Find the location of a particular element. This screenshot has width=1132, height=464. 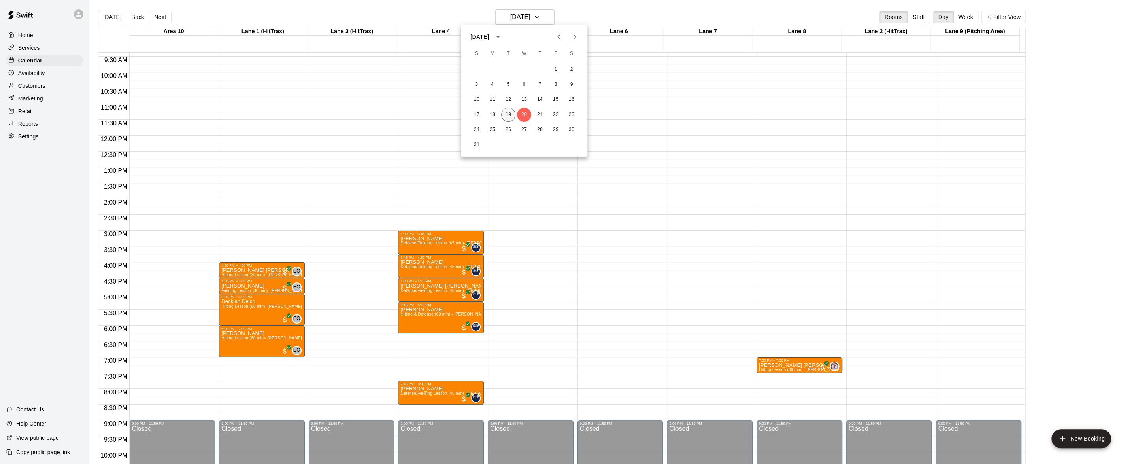

button: 24 is located at coordinates (477, 130).